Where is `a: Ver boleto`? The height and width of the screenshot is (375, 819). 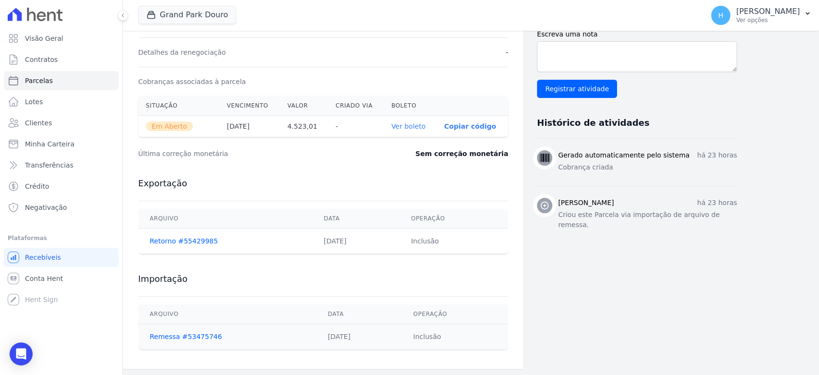 a: Ver boleto is located at coordinates (408, 126).